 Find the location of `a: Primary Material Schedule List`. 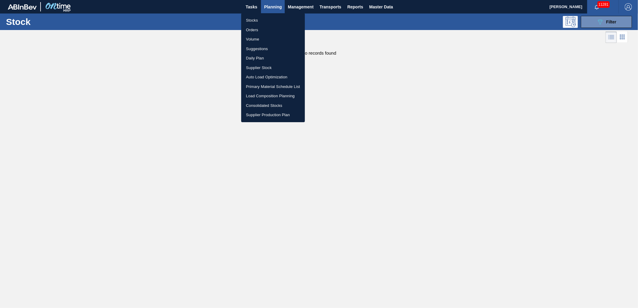

a: Primary Material Schedule List is located at coordinates (273, 87).